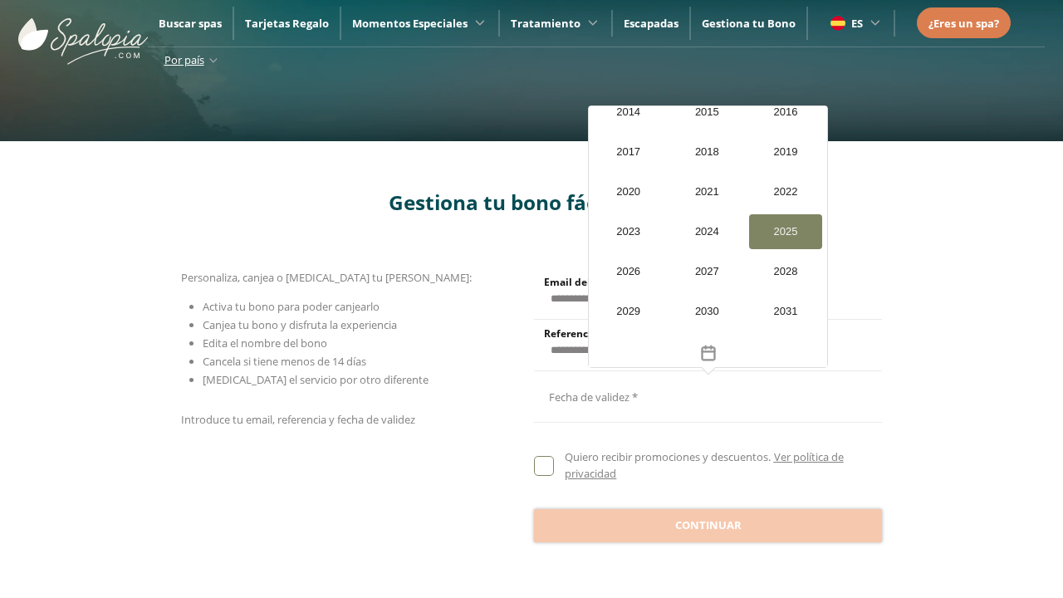  What do you see at coordinates (532, 202) in the screenshot?
I see `span: Gestiona tu bono fácilmente` at bounding box center [532, 202].